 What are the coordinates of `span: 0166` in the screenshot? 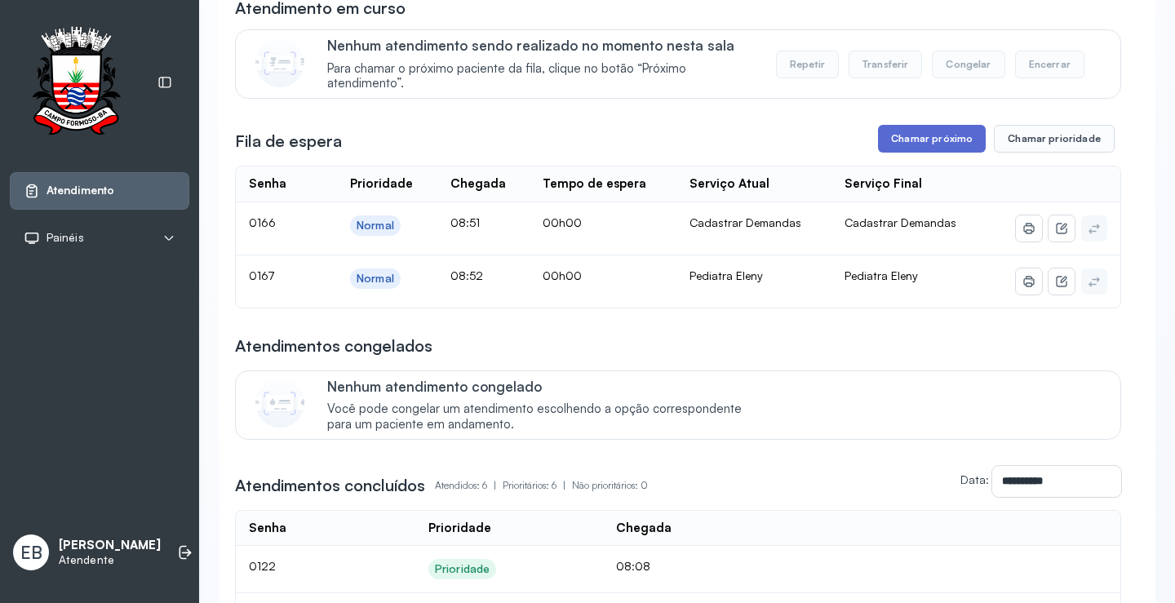 It's located at (262, 222).